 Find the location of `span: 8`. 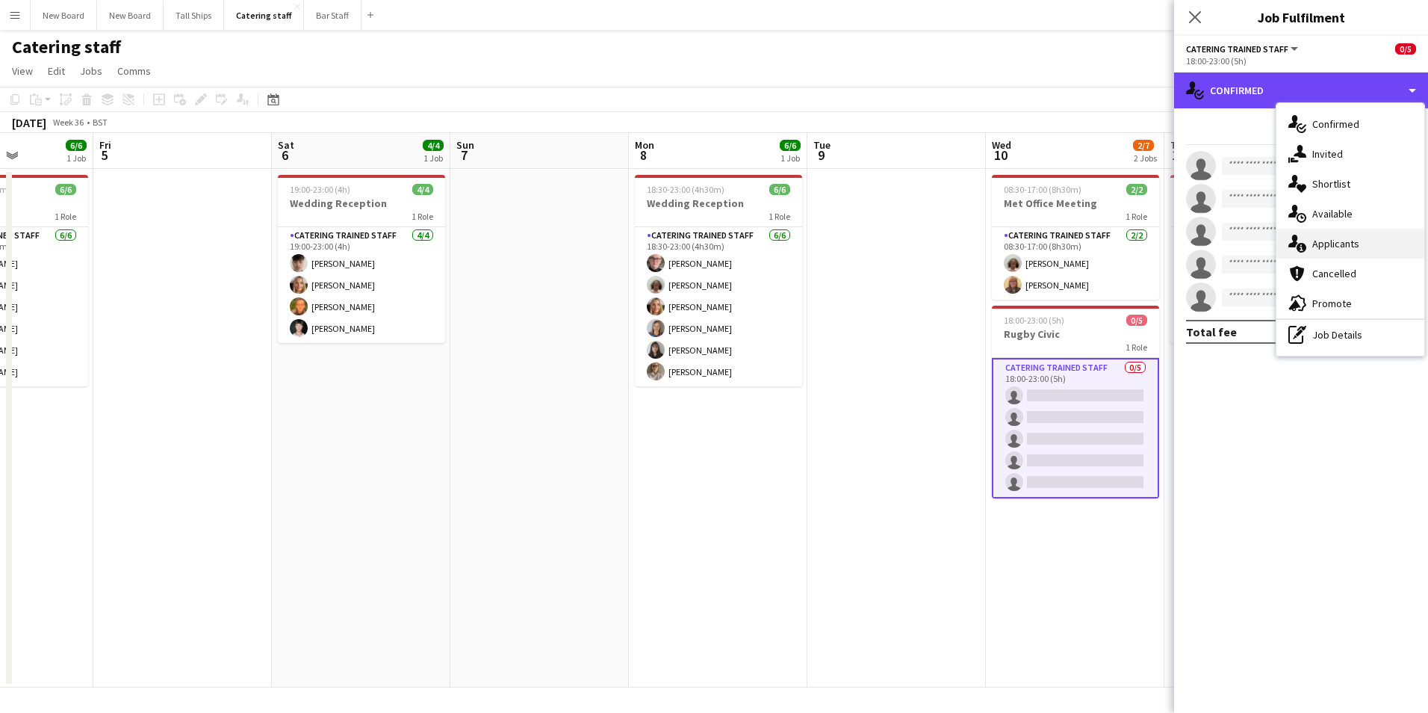

span: 8 is located at coordinates (643, 155).